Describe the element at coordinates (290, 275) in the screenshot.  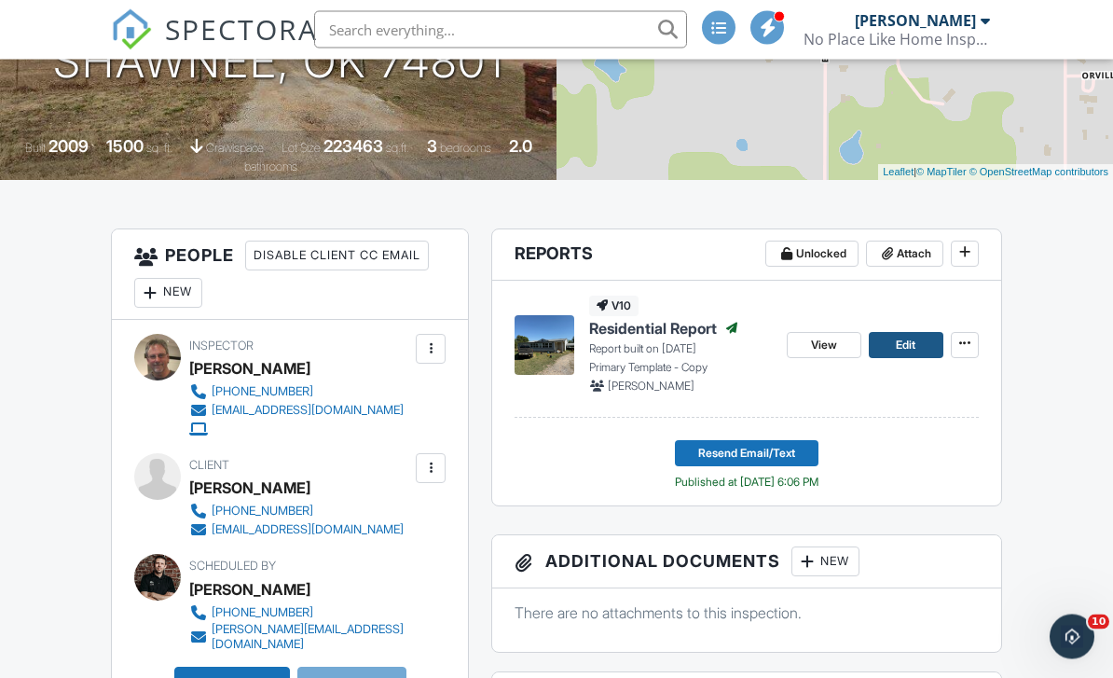
I see `h3: People` at that location.